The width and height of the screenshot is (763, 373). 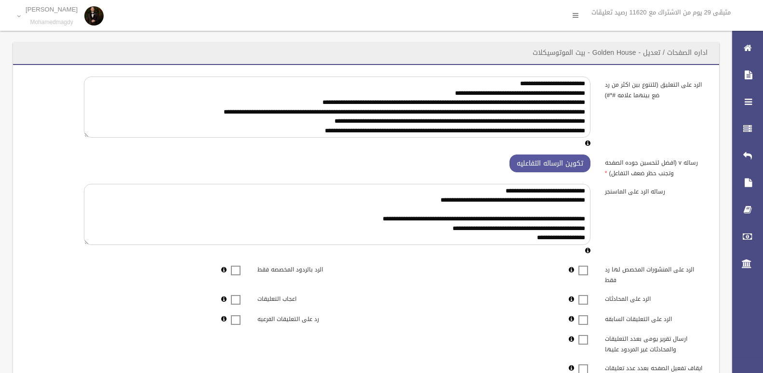 What do you see at coordinates (620, 53) in the screenshot?
I see `header: اداره الصفحات / تعديل - Golden House - بيت الموتوسيكلات` at bounding box center [620, 53].